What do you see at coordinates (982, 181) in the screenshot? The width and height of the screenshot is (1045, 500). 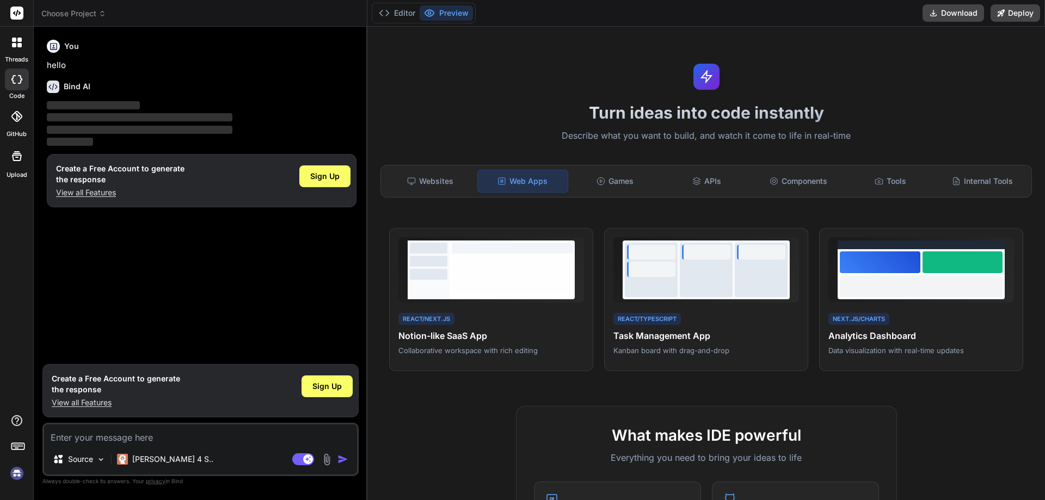 I see `div: Internal Tools` at bounding box center [982, 181].